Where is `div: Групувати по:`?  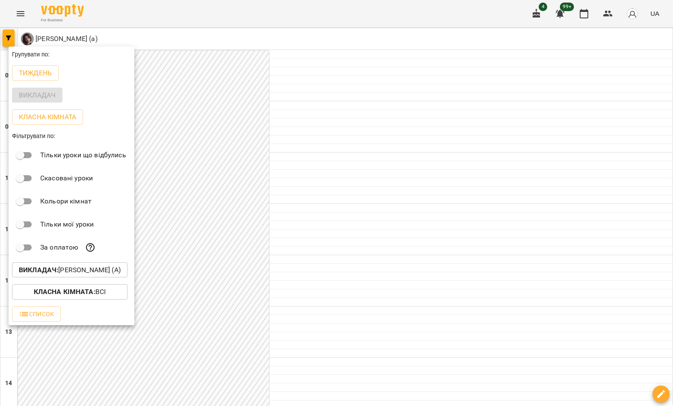 div: Групувати по: is located at coordinates (71, 54).